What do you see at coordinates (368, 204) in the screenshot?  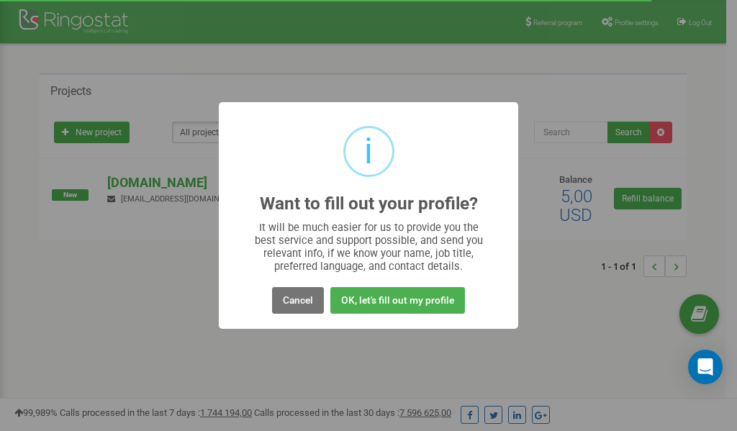 I see `h2: Want to fill out your profile?` at bounding box center [368, 204].